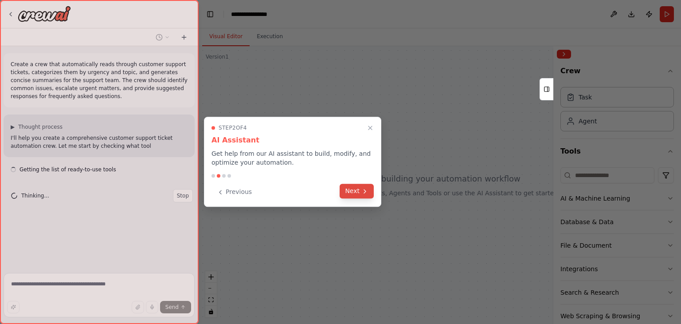 This screenshot has width=681, height=324. I want to click on button: Previous, so click(234, 192).